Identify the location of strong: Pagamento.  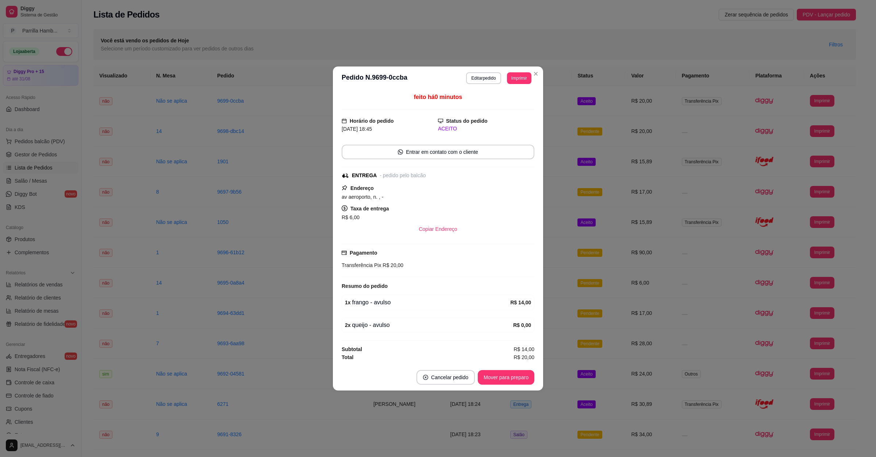
(363, 253).